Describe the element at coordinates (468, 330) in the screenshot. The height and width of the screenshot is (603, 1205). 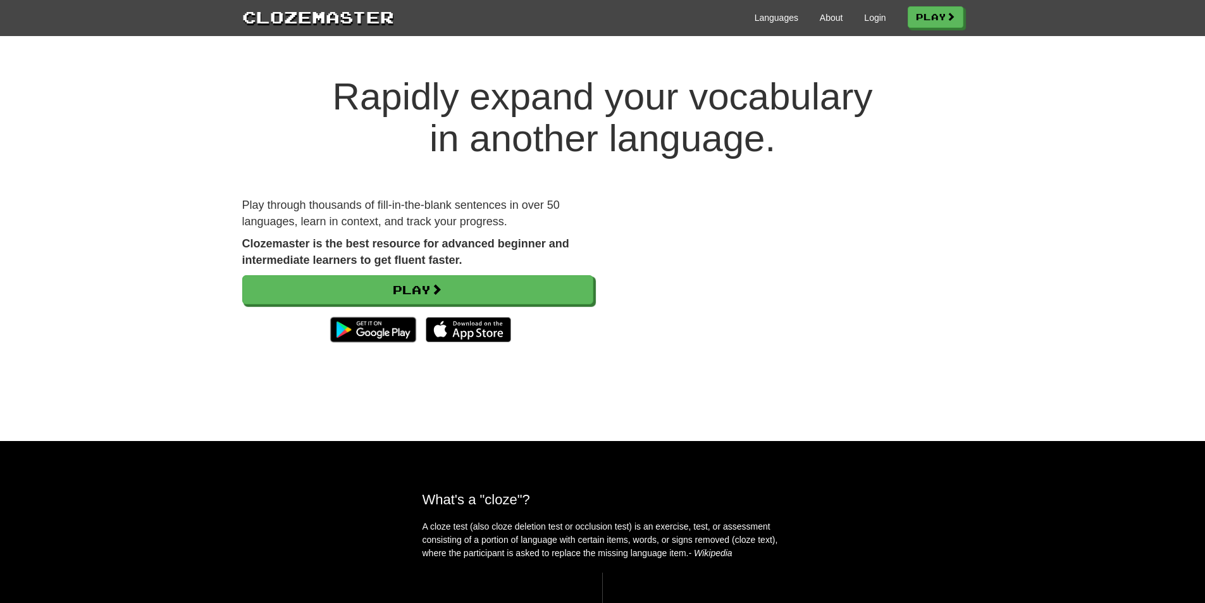
I see `img: Download_on_the_App_Store_Badge_US-UK_135x40-25178aeef6eb6b83b96f5f2d004eda3bffbb37122de64afbaef7...` at that location.